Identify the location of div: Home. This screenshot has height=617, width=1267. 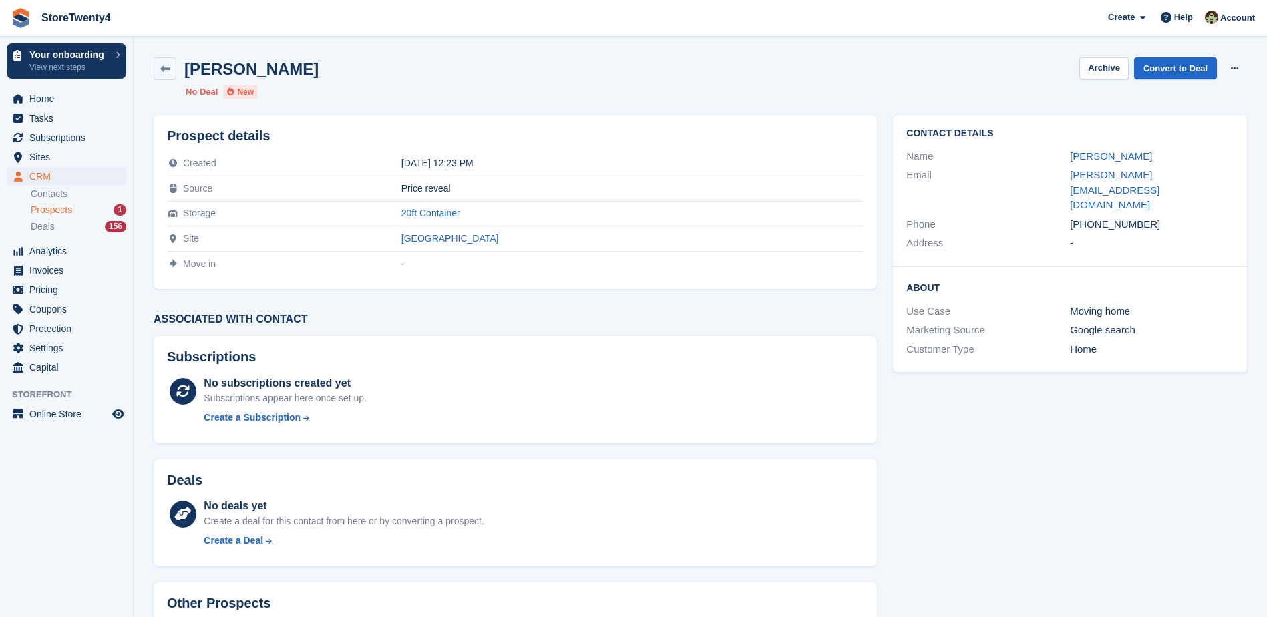
(1151, 349).